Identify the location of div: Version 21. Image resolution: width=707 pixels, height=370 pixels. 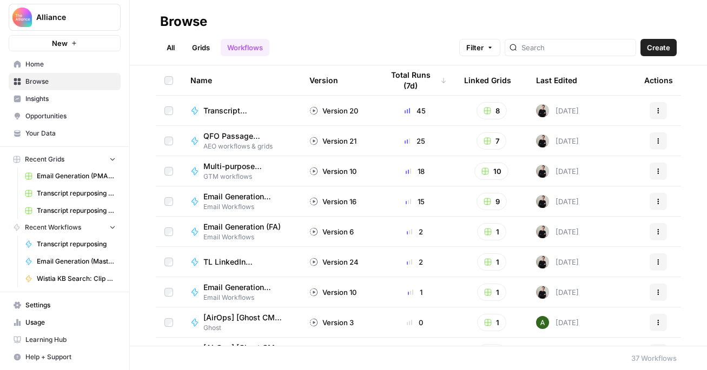
(333, 141).